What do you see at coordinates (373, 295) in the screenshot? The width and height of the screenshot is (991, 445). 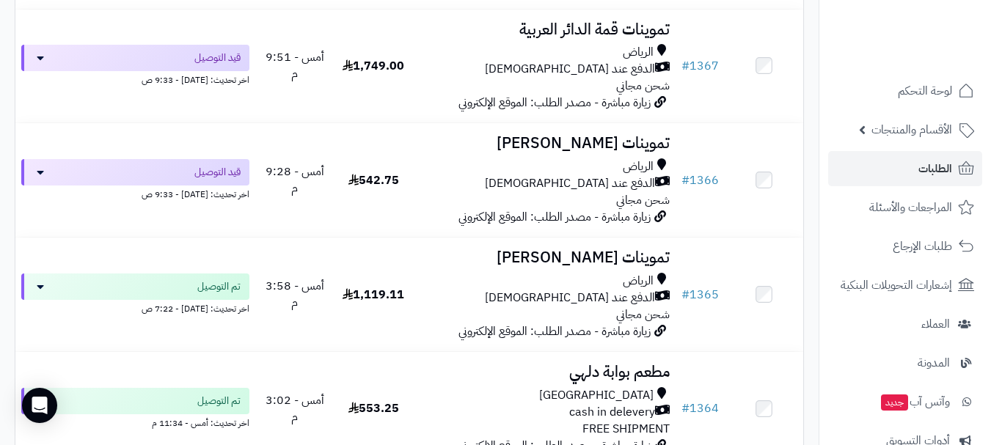 I see `span: 1,119.11` at bounding box center [373, 295].